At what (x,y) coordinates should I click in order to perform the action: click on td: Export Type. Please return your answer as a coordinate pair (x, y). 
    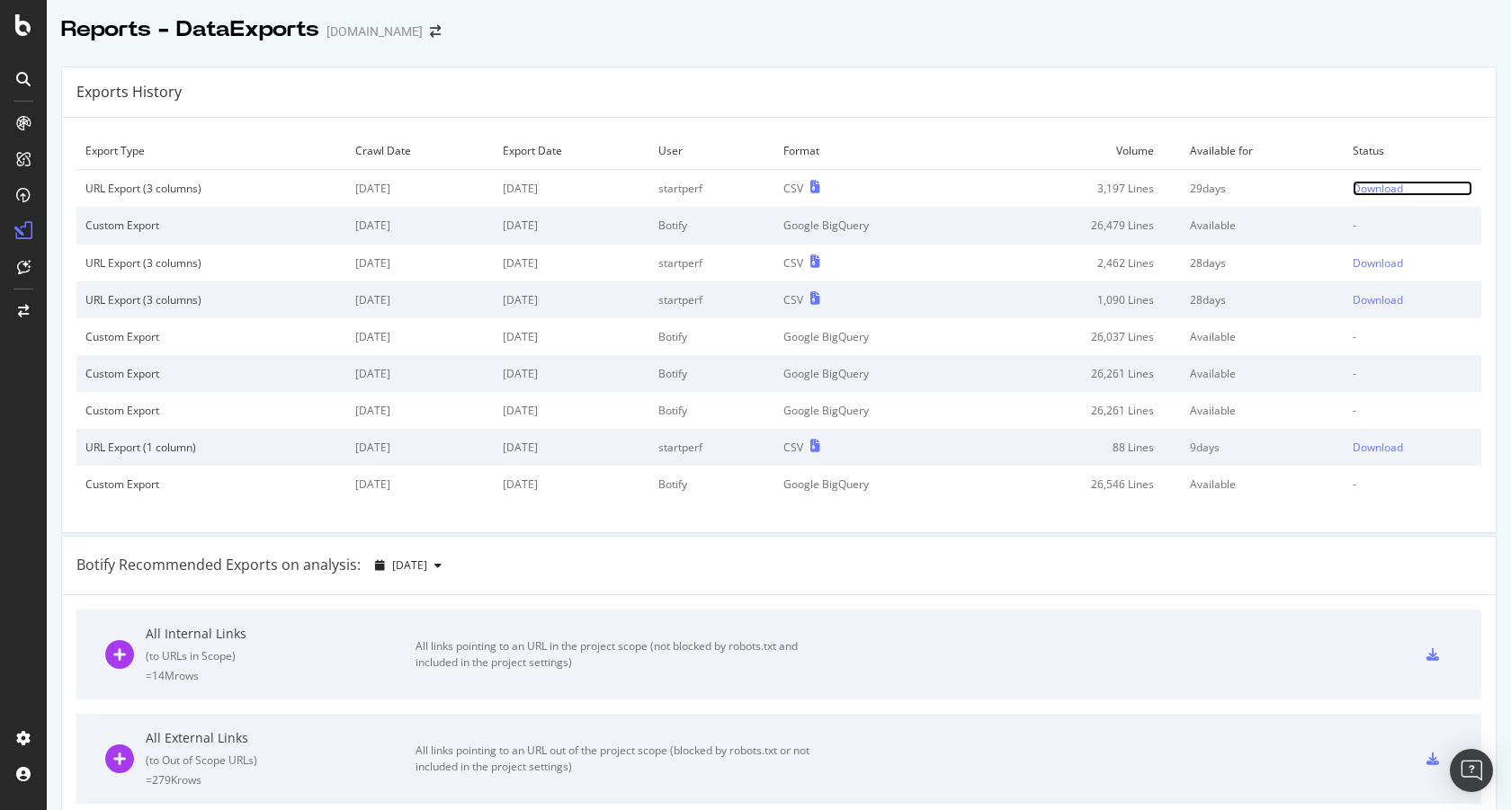
    Looking at the image, I should click on (211, 151).